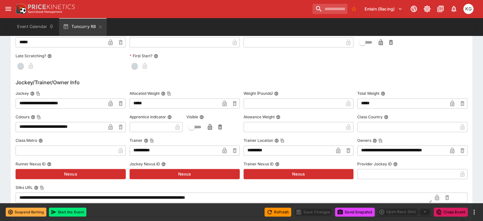 Image resolution: width=483 pixels, height=221 pixels. Describe the element at coordinates (278, 164) in the screenshot. I see `button: Trainer Nexus ID` at that location.